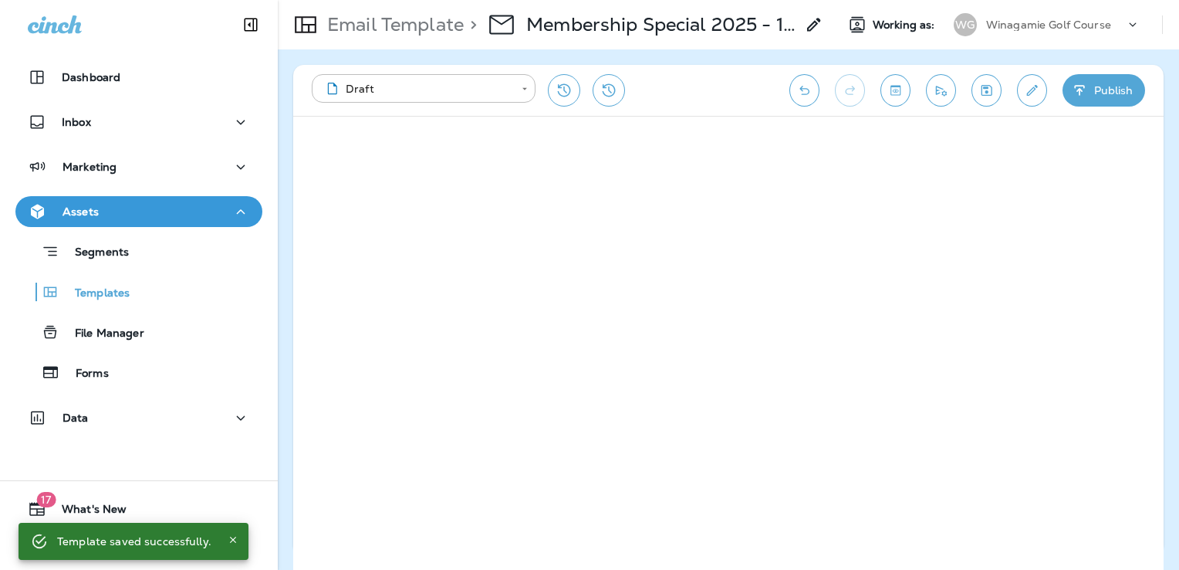  I want to click on p: Winagamie Golf Course, so click(1049, 25).